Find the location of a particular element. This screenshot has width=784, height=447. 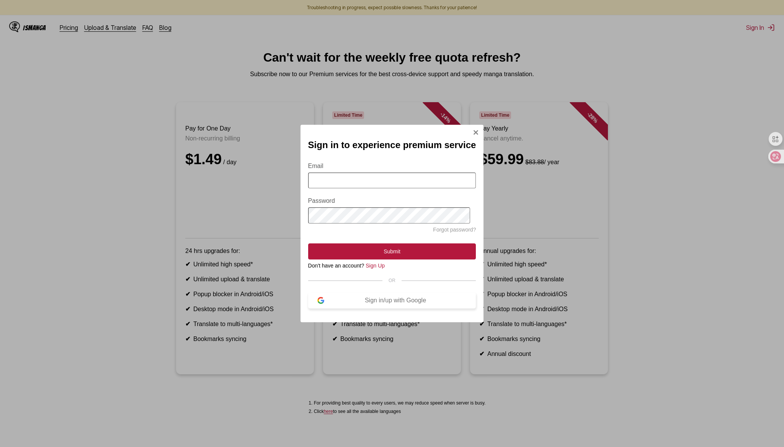

div: Sign In Modal is located at coordinates (392, 224).